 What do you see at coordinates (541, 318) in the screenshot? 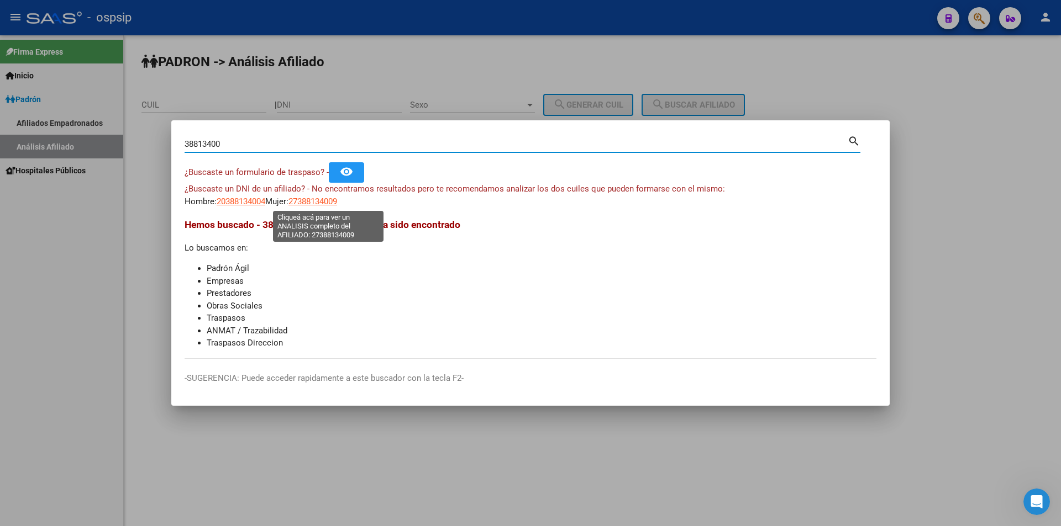
I see `li: Traspasos` at bounding box center [541, 318].